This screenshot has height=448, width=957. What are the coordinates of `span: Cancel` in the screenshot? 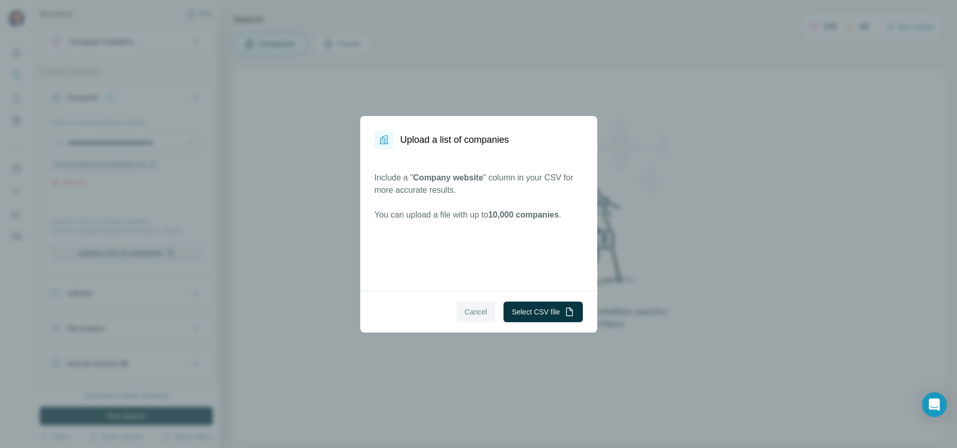 It's located at (476, 312).